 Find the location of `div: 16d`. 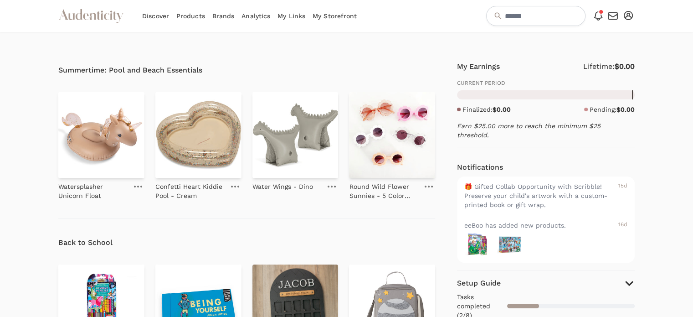

div: 16d is located at coordinates (623, 225).